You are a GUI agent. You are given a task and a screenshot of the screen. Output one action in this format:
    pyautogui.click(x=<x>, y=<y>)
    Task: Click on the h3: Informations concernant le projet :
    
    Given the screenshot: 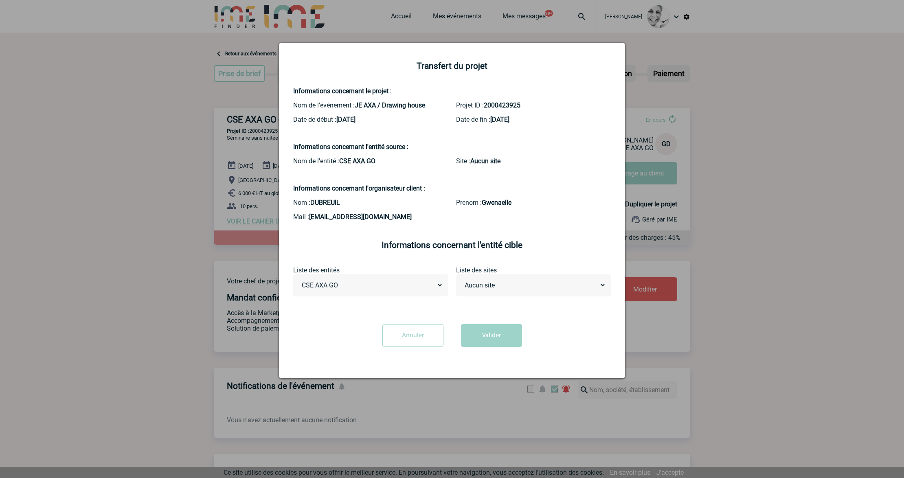 What is the action you would take?
    pyautogui.click(x=452, y=91)
    